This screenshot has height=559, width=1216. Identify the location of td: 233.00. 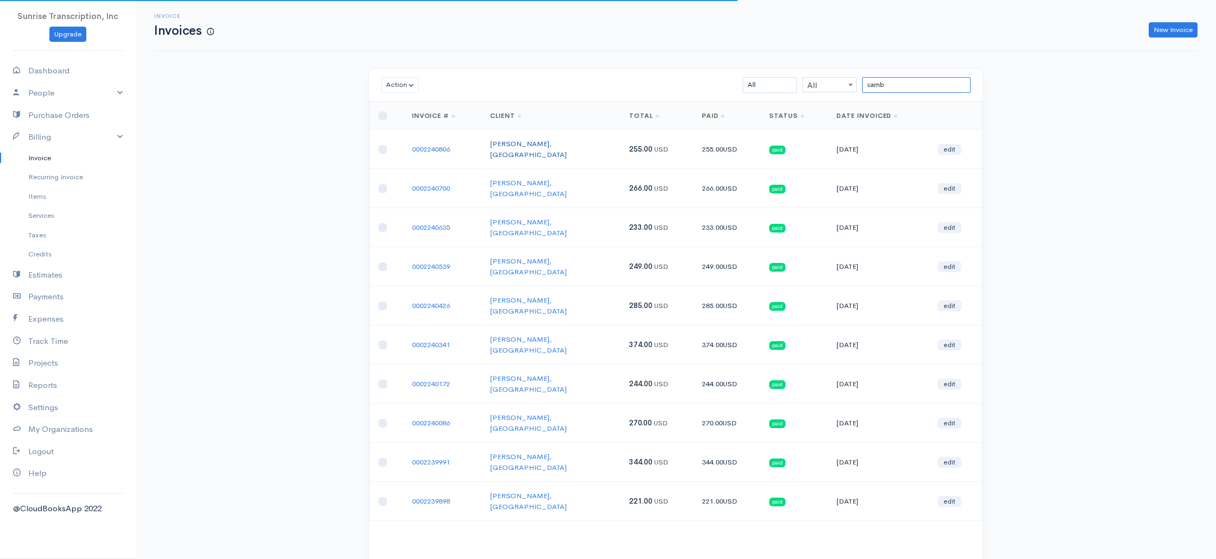
(727, 228).